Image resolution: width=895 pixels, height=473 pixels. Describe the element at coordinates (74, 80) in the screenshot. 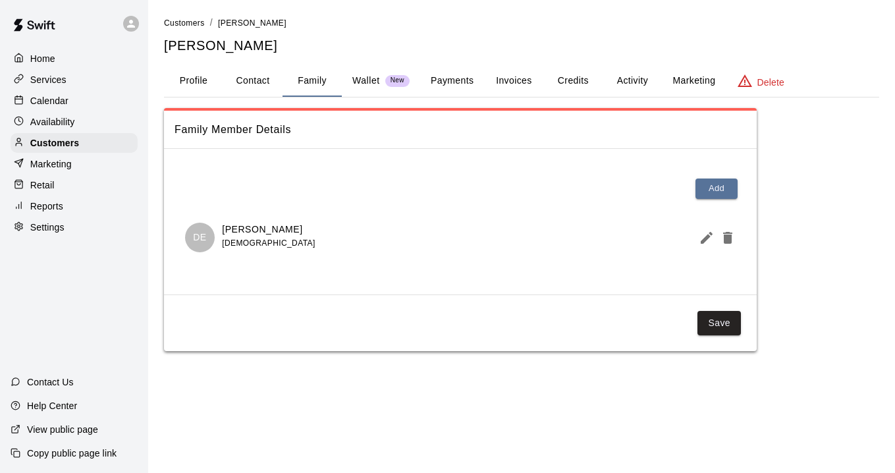

I see `a: Services` at that location.